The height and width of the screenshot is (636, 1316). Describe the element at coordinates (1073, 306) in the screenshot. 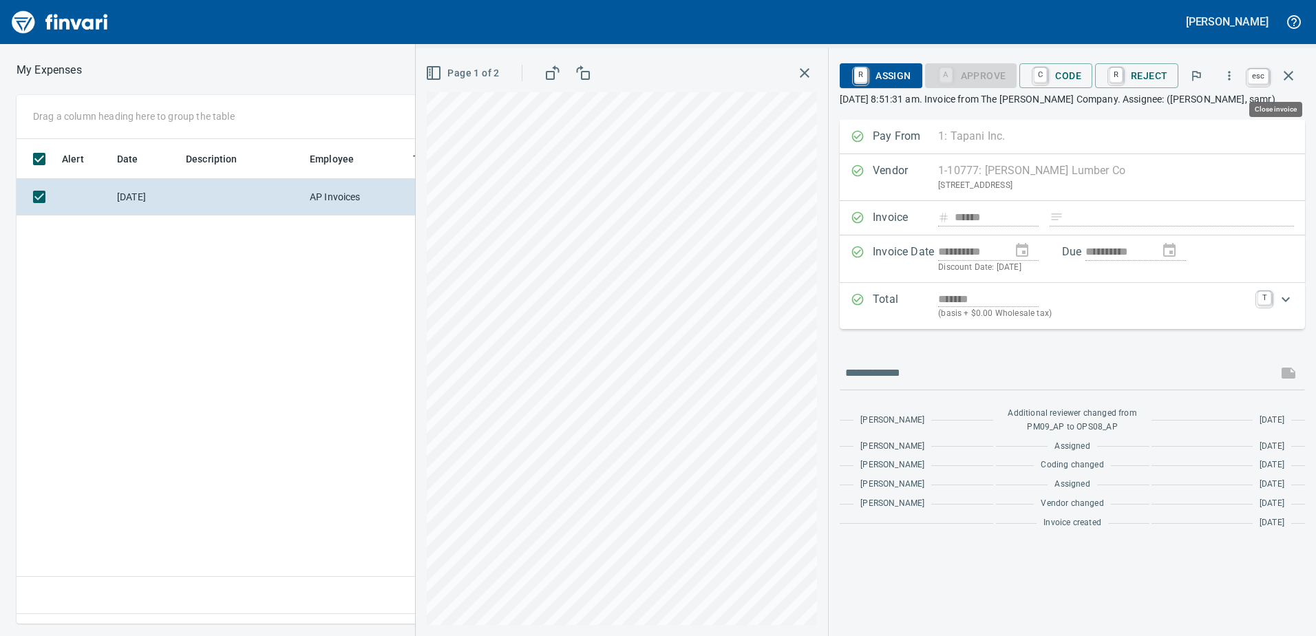

I see `div: Expand` at that location.